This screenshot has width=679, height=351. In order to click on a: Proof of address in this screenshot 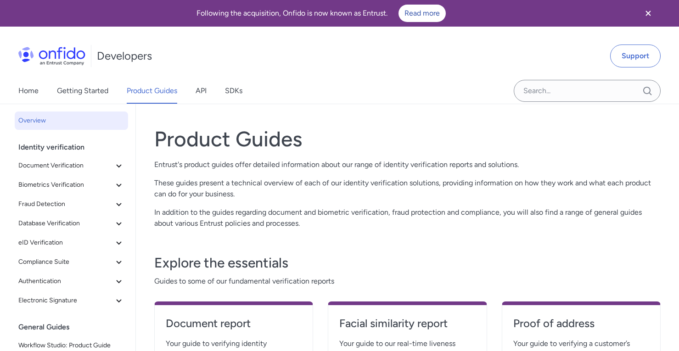, I will do `click(581, 327)`.